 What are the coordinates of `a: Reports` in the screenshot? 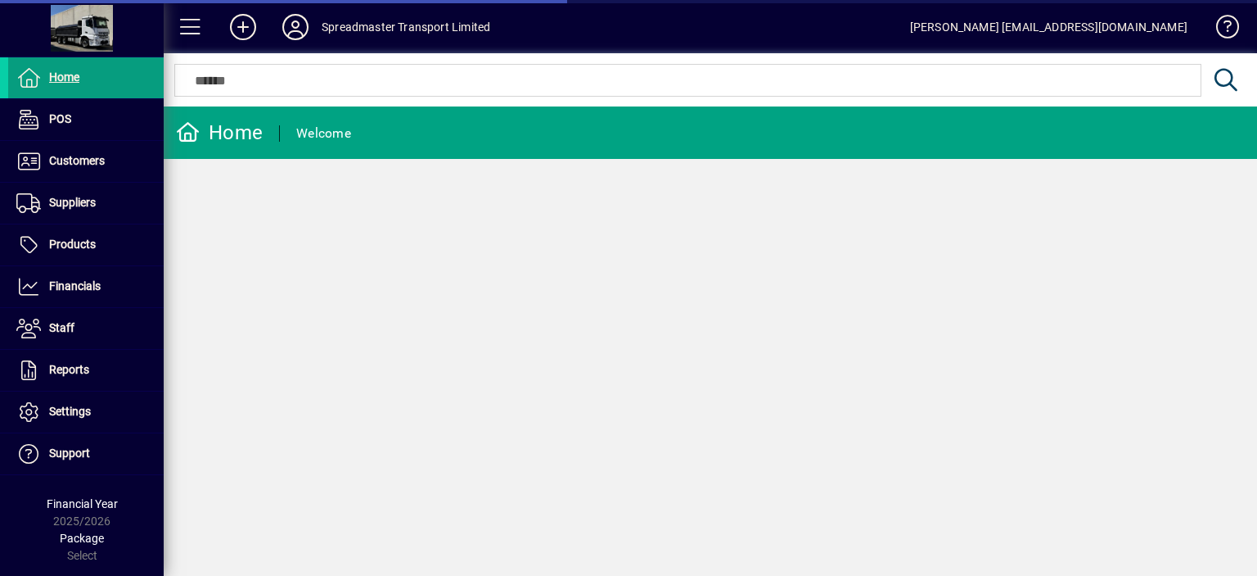 It's located at (86, 370).